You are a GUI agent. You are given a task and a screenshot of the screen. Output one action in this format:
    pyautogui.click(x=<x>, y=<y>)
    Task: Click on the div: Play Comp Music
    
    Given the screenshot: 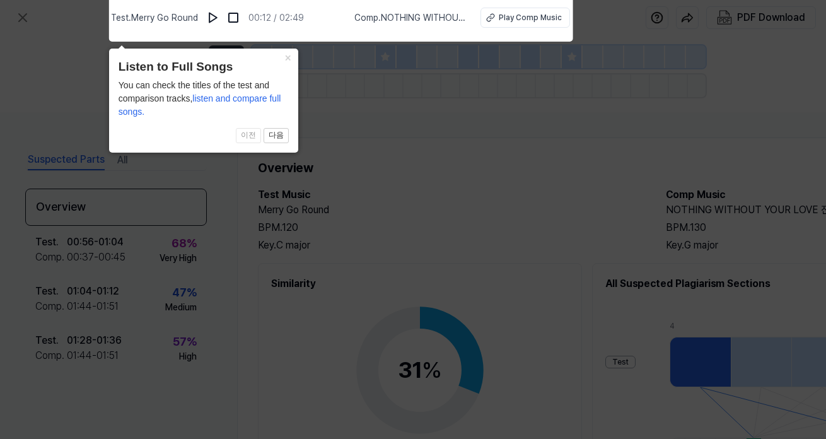 What is the action you would take?
    pyautogui.click(x=530, y=18)
    